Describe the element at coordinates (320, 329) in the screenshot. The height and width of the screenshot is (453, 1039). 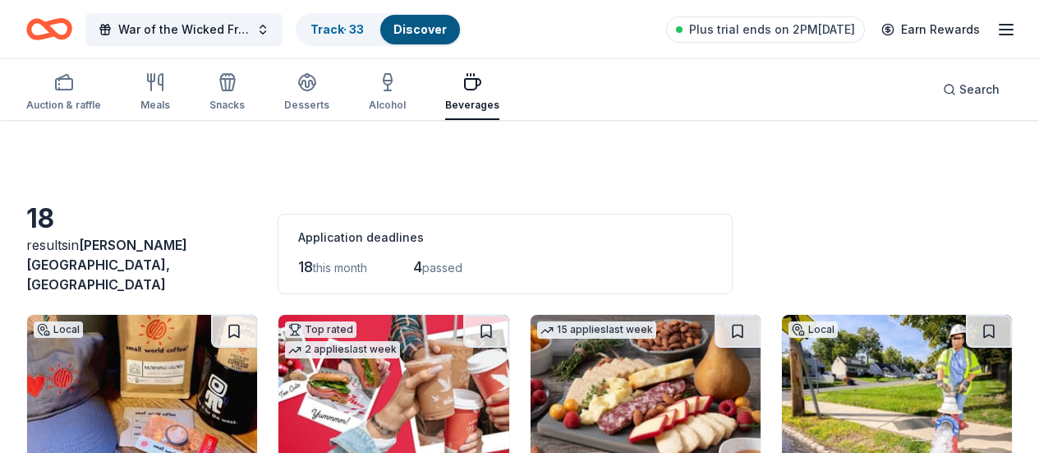
I see `div: Top rated` at that location.